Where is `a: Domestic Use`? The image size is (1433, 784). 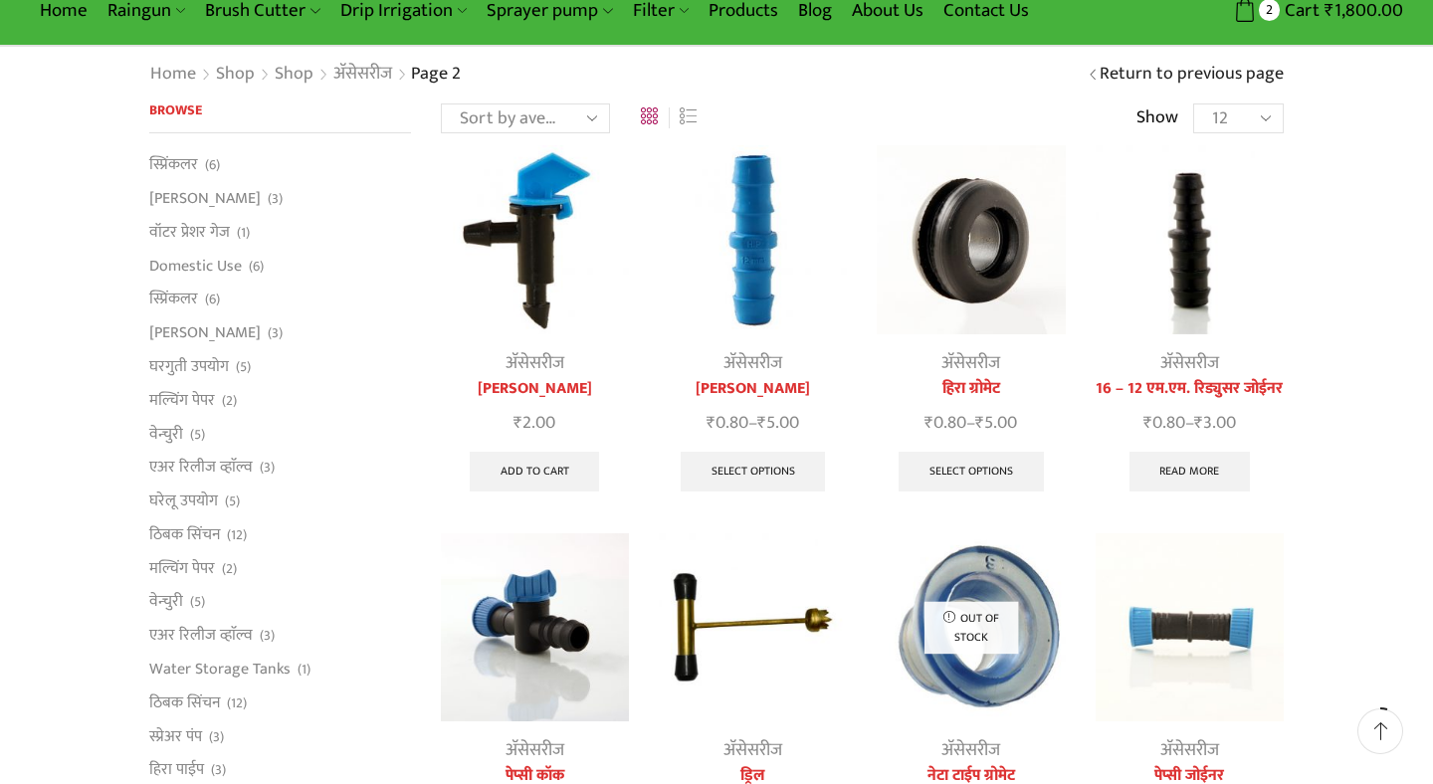 a: Domestic Use is located at coordinates (195, 266).